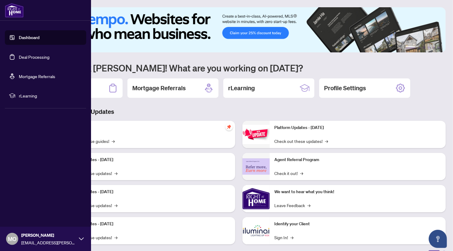 Image resolution: width=453 pixels, height=251 pixels. What do you see at coordinates (238, 30) in the screenshot?
I see `img: Slide 0` at bounding box center [238, 30].